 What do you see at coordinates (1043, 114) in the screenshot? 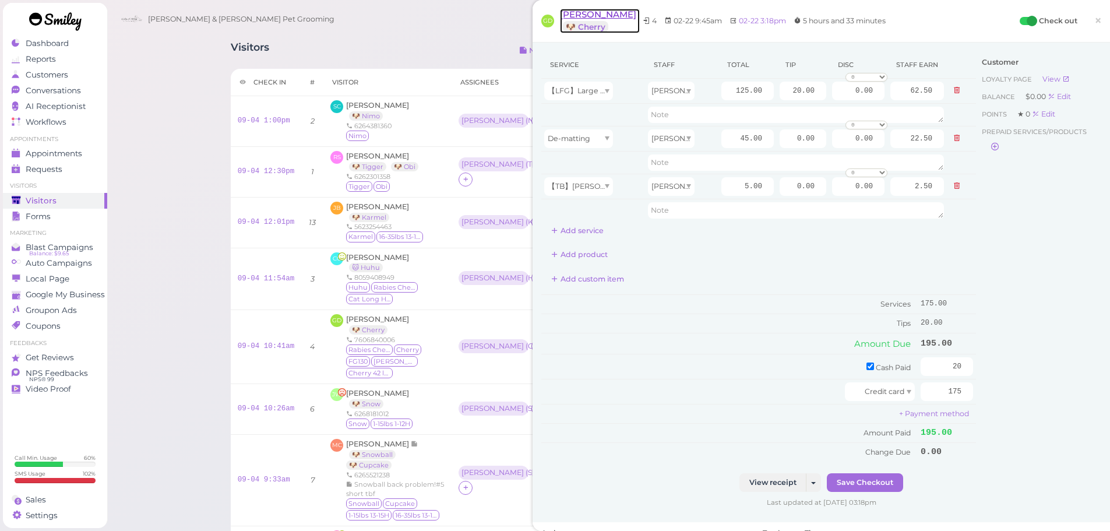
I see `div: Edit` at bounding box center [1043, 114].